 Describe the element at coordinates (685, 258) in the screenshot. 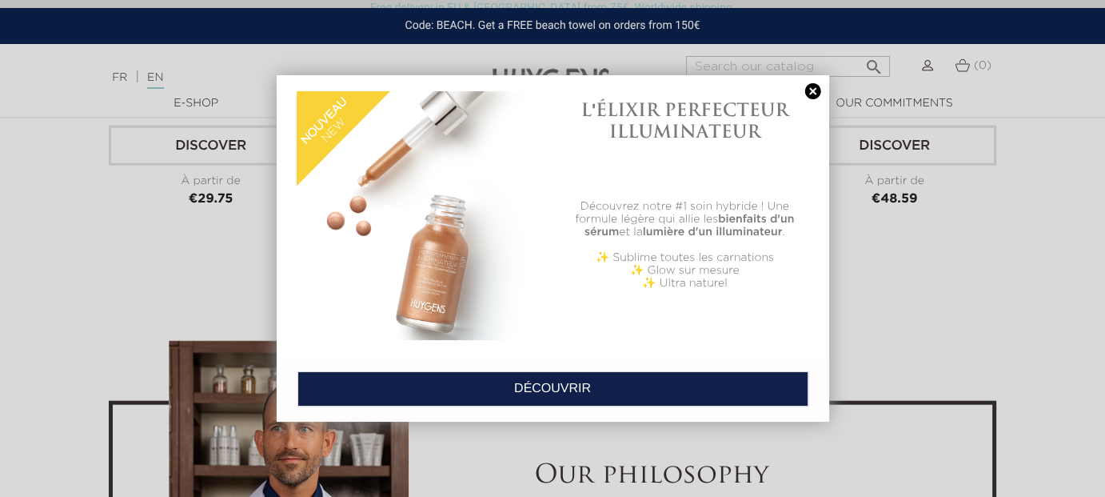

I see `p: ✨ Sublime toutes les carnations` at that location.